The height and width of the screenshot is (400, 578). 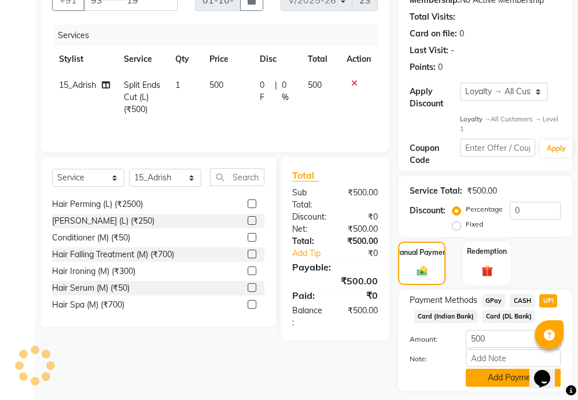 I want to click on span: UPI, so click(x=548, y=301).